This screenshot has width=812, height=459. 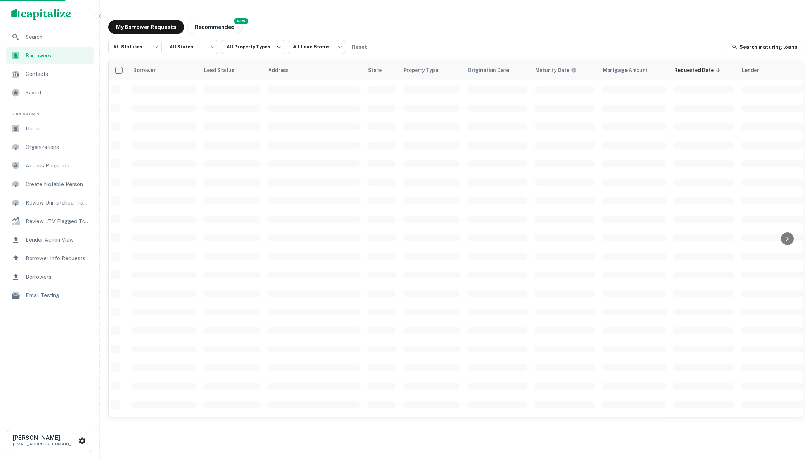 What do you see at coordinates (50, 74) in the screenshot?
I see `a: Contacts` at bounding box center [50, 74].